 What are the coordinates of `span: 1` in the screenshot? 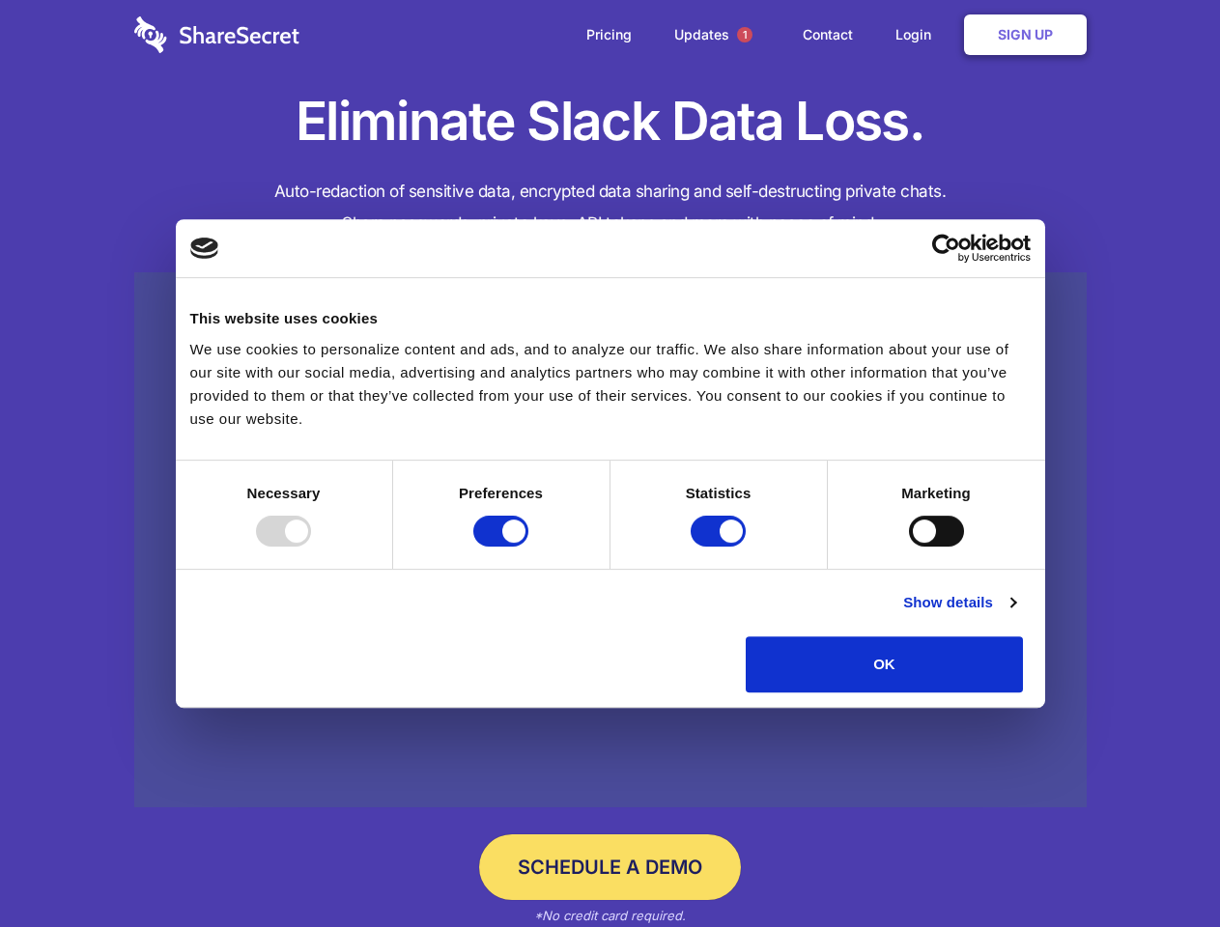 It's located at (745, 35).